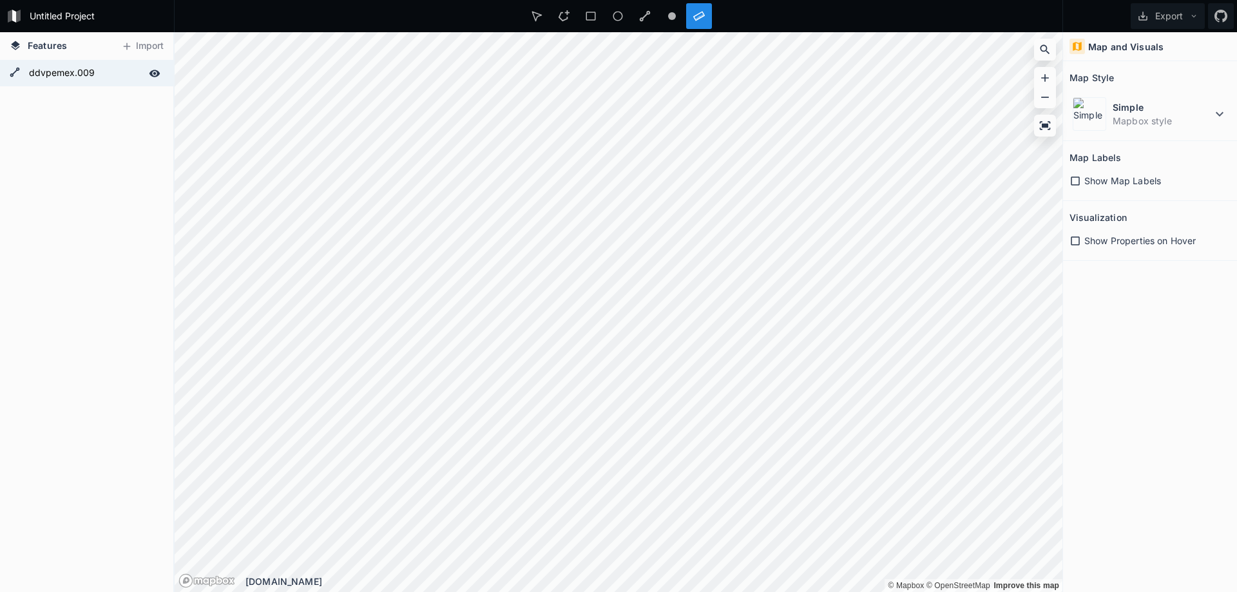 The width and height of the screenshot is (1237, 592). What do you see at coordinates (1125, 46) in the screenshot?
I see `h4: Map and Visuals` at bounding box center [1125, 46].